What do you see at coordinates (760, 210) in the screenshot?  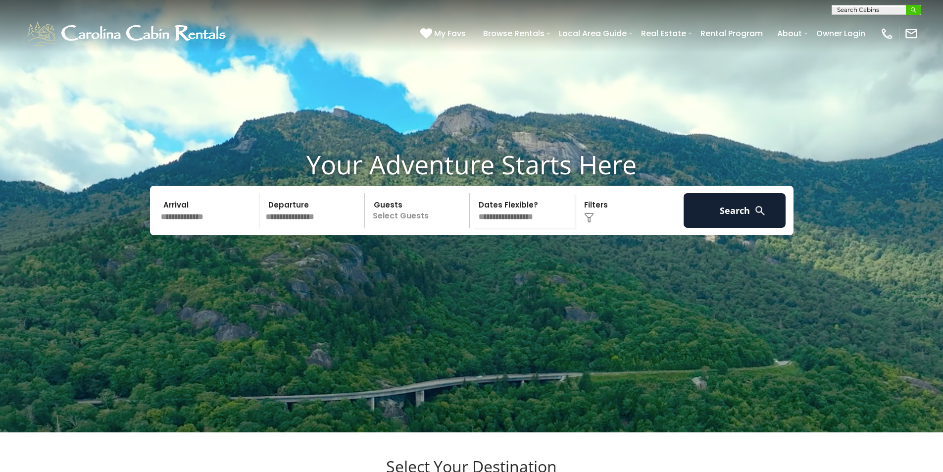 I see `img: search-regular-white.png` at bounding box center [760, 210].